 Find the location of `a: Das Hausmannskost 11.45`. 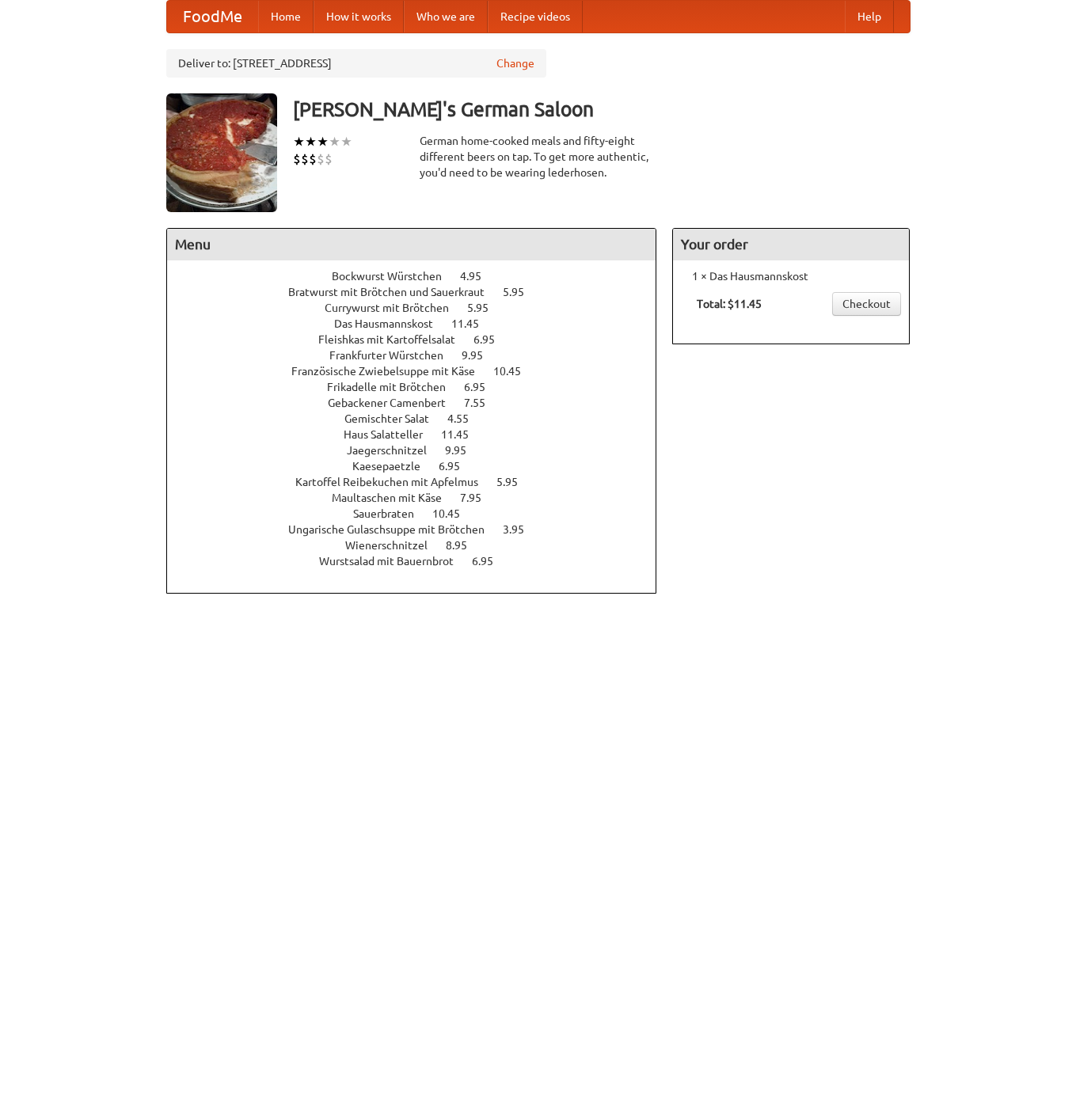

a: Das Hausmannskost 11.45 is located at coordinates (422, 323).